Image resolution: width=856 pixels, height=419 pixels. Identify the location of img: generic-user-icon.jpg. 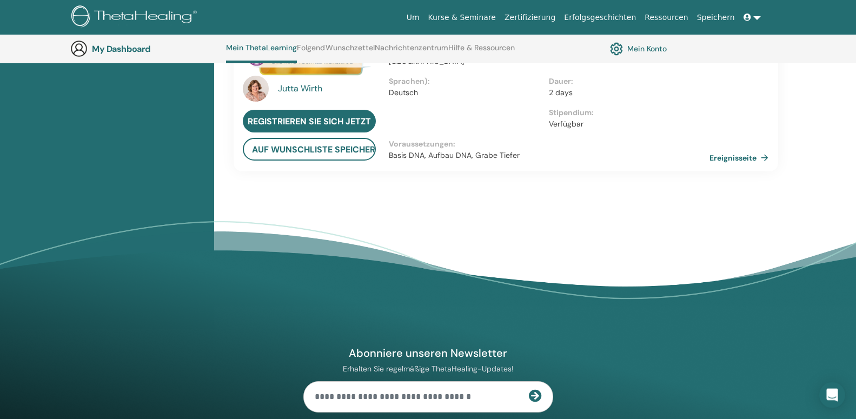
(79, 49).